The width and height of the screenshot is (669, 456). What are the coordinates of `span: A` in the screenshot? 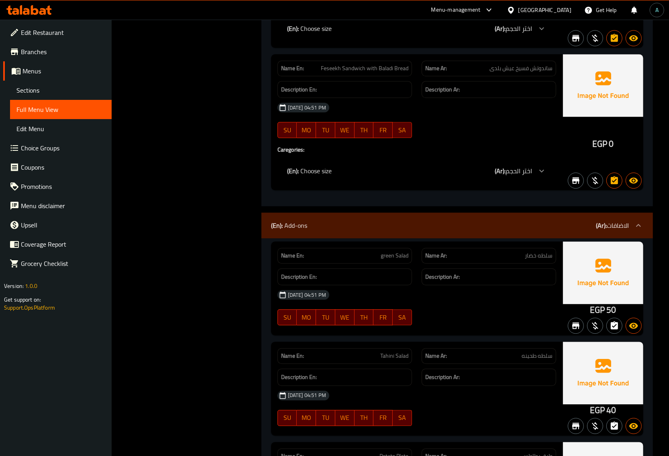 It's located at (657, 10).